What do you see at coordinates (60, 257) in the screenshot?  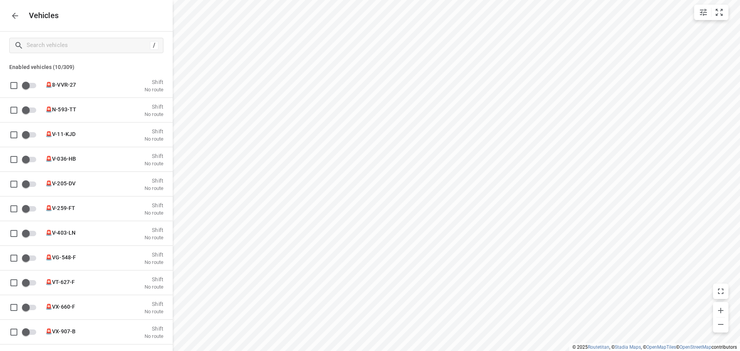 I see `span: 🚨VG-548-F` at bounding box center [60, 257].